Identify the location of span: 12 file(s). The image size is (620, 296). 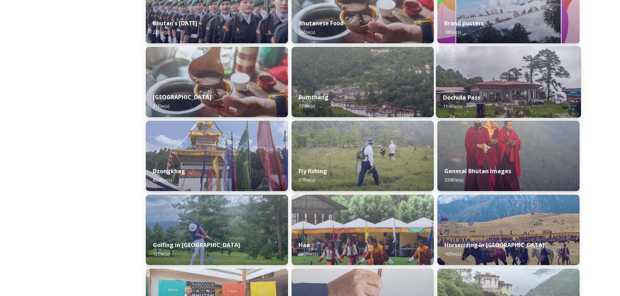
(161, 253).